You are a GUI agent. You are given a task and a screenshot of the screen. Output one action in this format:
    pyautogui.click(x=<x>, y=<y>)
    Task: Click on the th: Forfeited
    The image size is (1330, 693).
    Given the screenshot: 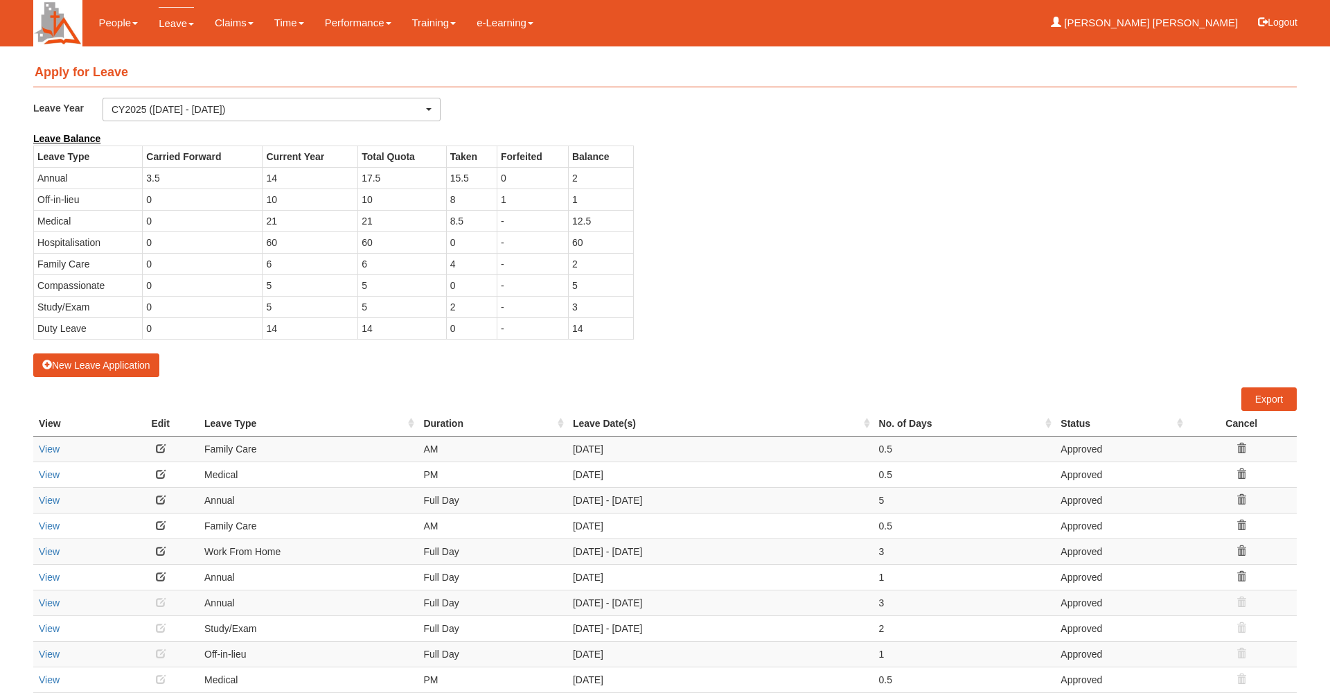 What is the action you would take?
    pyautogui.click(x=532, y=156)
    